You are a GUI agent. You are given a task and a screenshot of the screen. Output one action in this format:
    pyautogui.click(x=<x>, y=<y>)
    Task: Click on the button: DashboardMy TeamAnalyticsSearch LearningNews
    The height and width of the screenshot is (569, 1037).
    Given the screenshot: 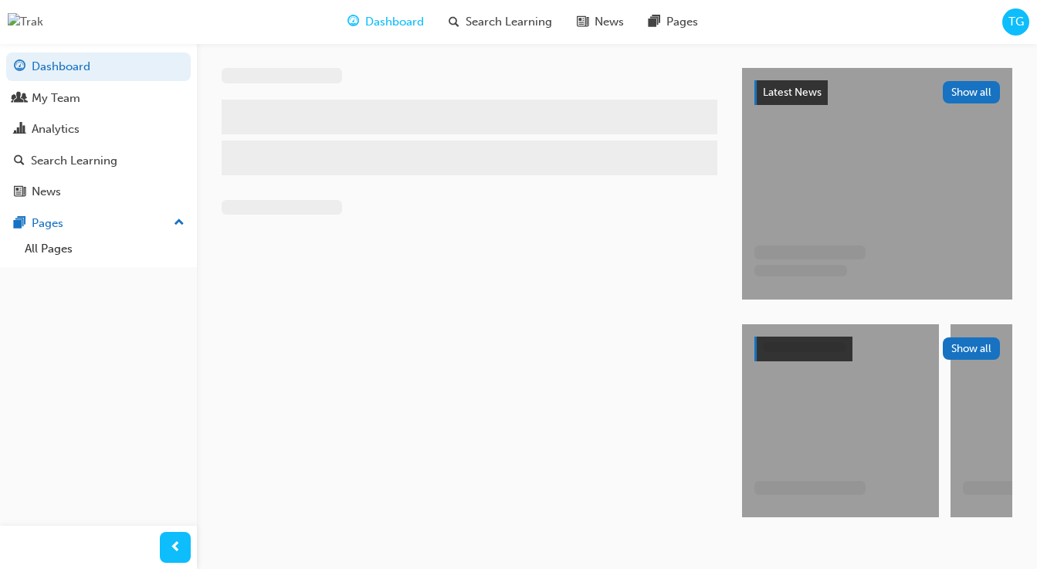 What is the action you would take?
    pyautogui.click(x=98, y=129)
    